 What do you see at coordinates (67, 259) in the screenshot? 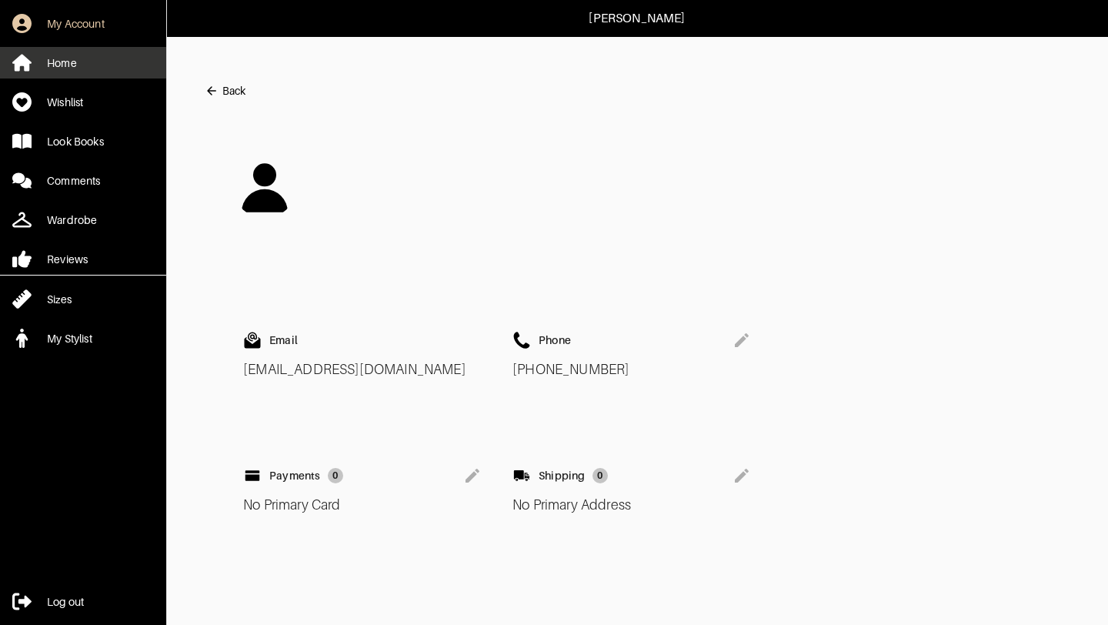
I see `div: Reviews` at bounding box center [67, 259].